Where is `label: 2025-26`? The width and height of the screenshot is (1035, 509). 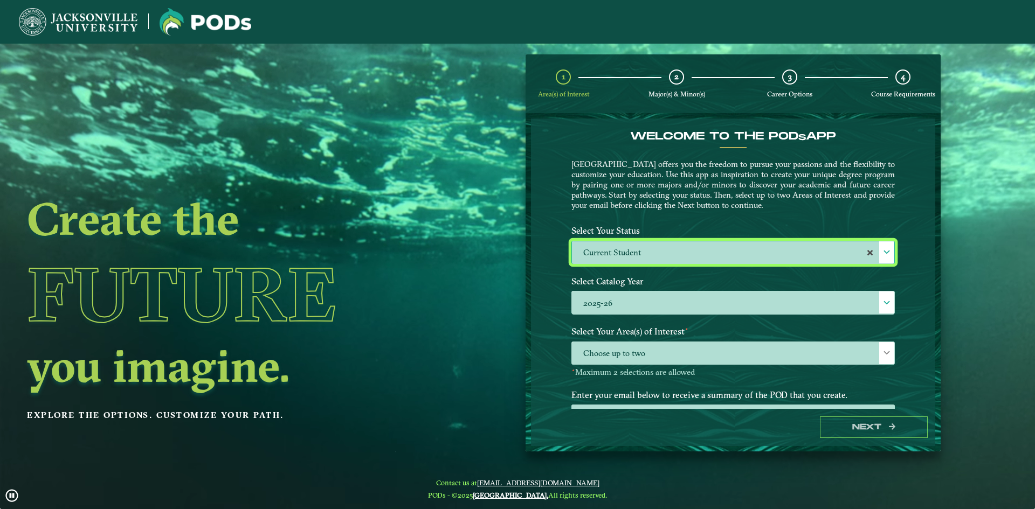
label: 2025-26 is located at coordinates (733, 303).